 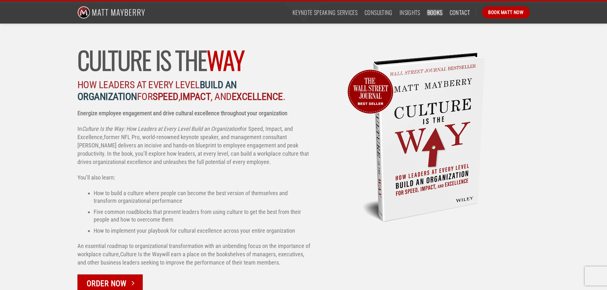 I want to click on span: for Speed, Impact, and Excellence,, so click(x=185, y=133).